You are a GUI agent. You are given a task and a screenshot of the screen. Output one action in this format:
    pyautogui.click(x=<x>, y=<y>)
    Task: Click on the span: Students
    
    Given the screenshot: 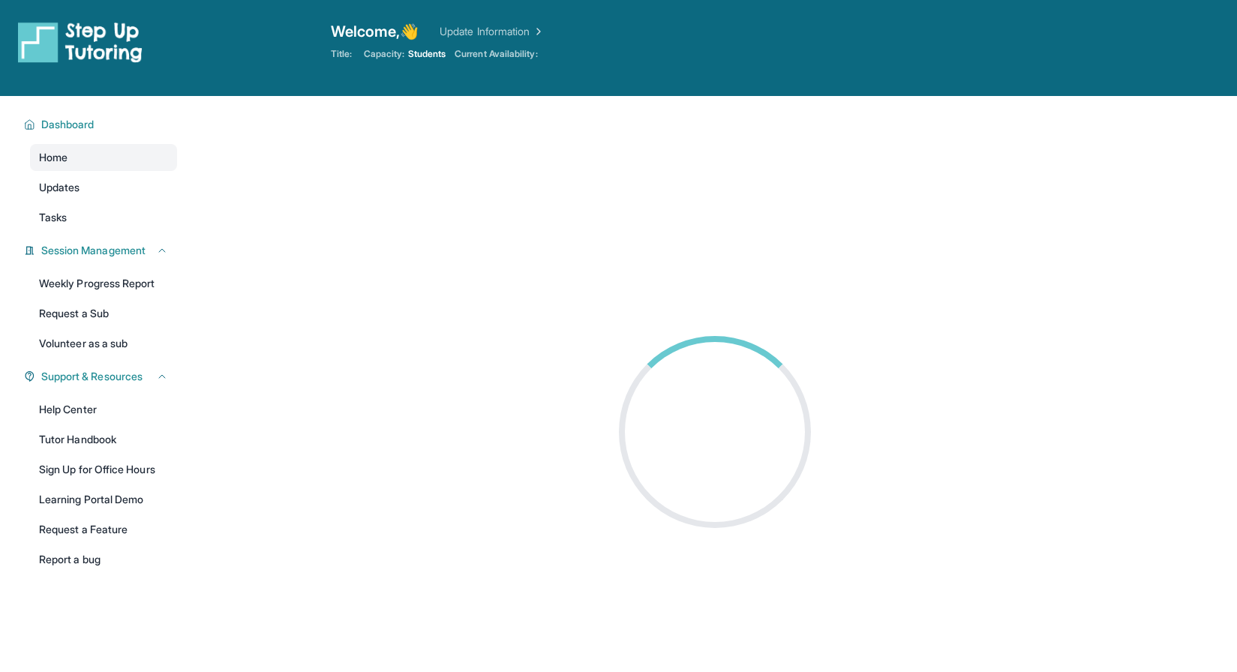 What is the action you would take?
    pyautogui.click(x=427, y=54)
    